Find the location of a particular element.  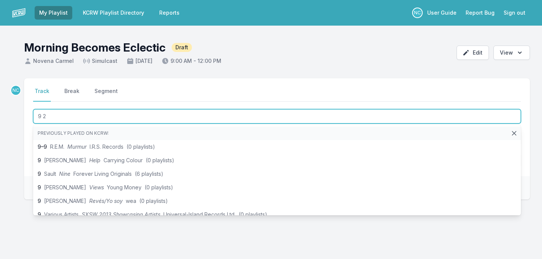

span: Sault is located at coordinates (50, 173).